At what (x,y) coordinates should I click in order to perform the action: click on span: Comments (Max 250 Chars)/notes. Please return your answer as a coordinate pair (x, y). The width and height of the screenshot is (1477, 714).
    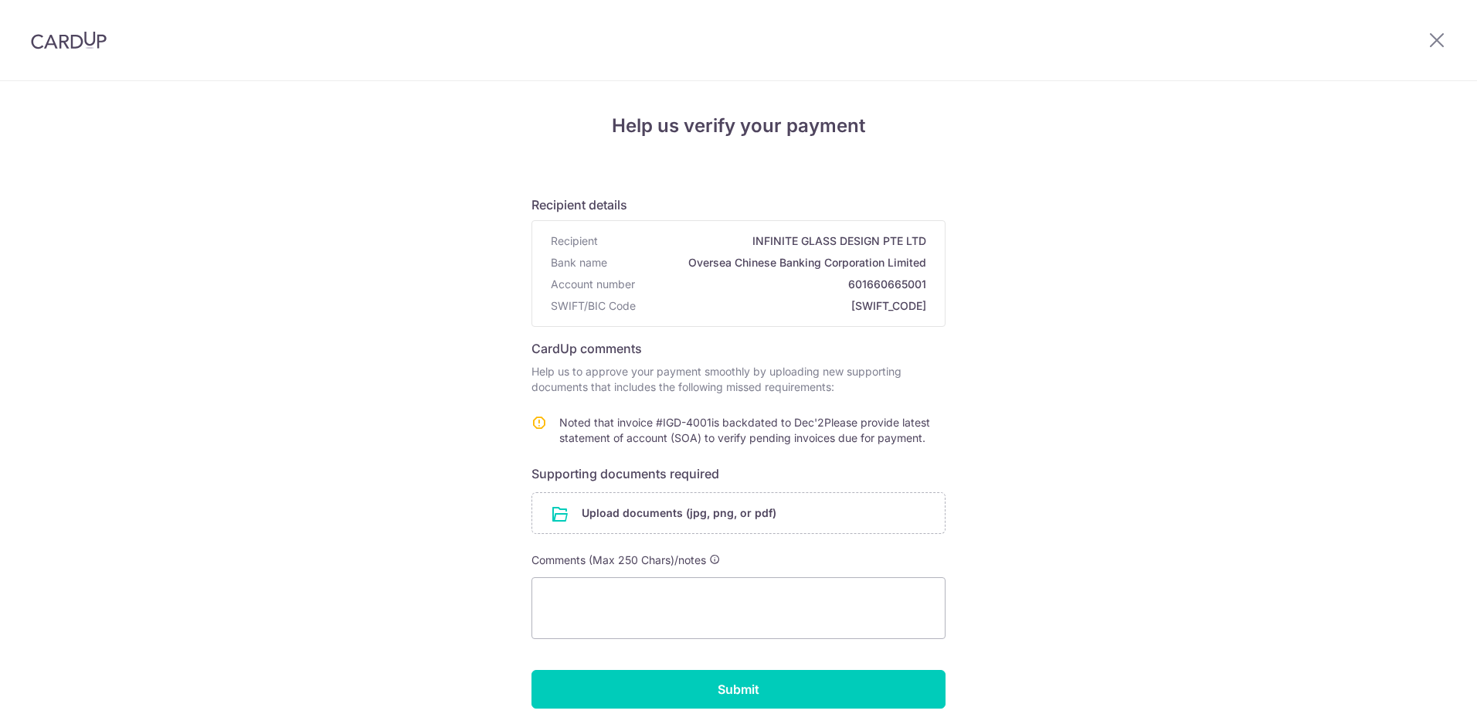
    Looking at the image, I should click on (619, 559).